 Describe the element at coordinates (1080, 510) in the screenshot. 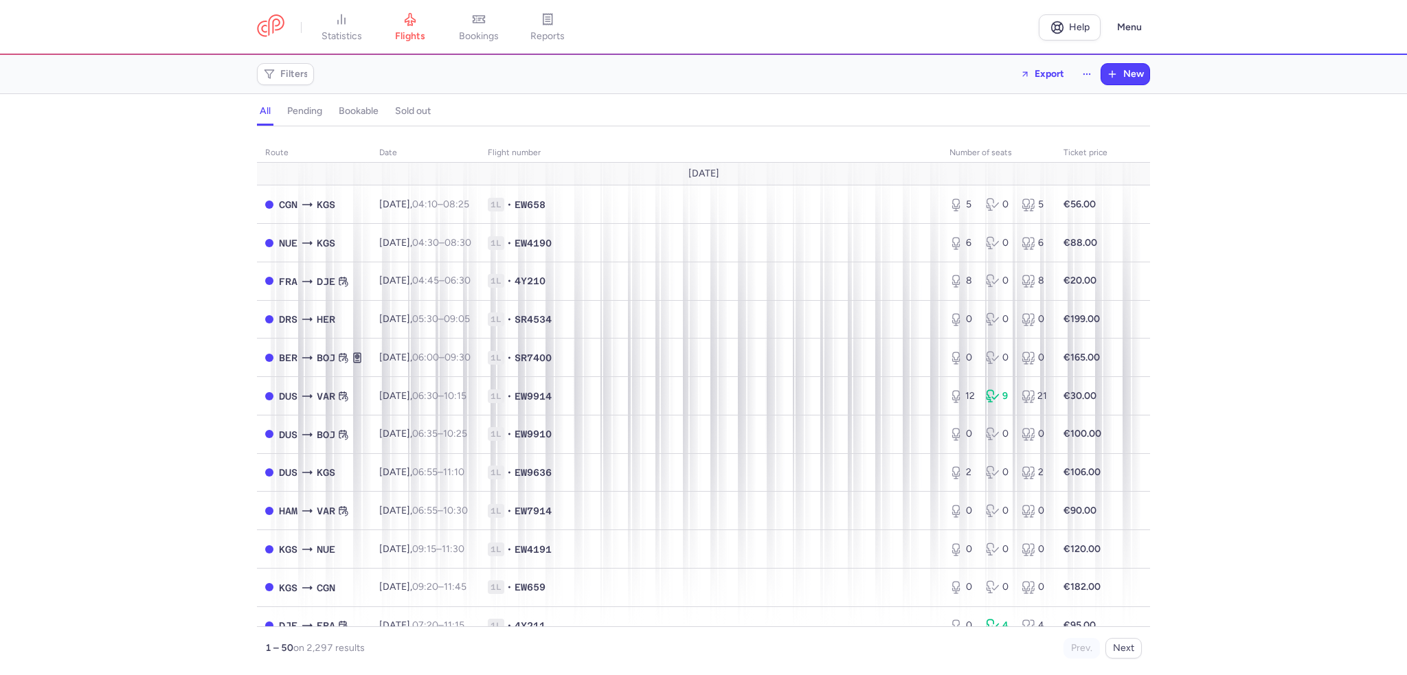

I see `strong: €90.00` at that location.